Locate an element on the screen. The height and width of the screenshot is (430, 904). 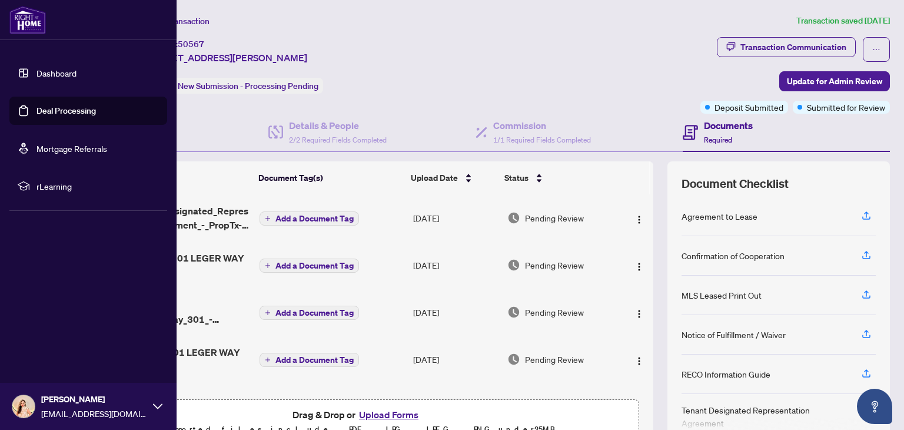
div: Tenant Designated Representation Agreement is located at coordinates (765, 416).